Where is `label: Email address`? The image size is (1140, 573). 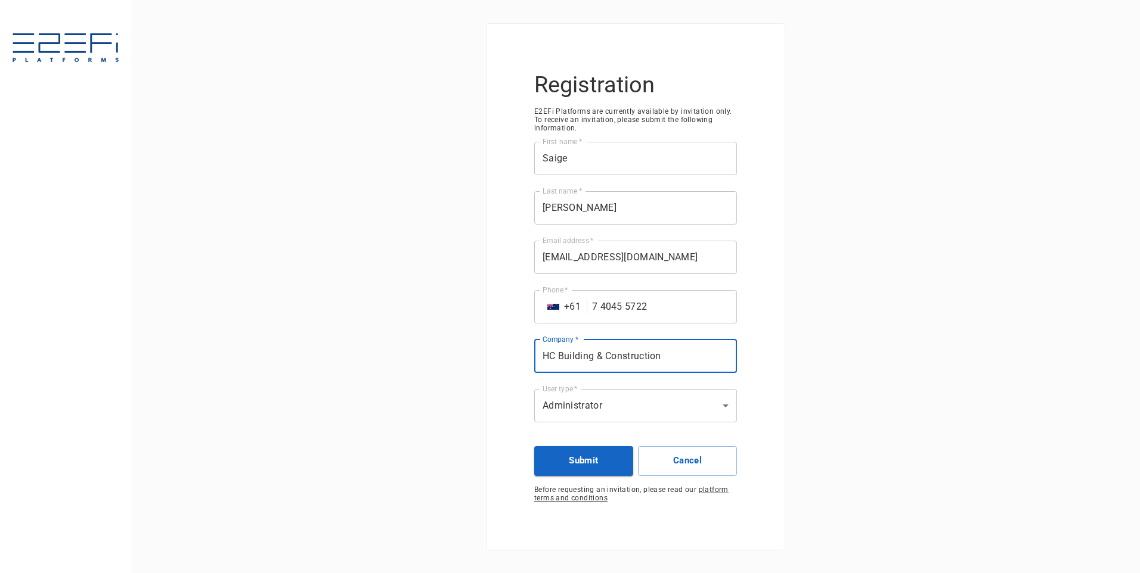 label: Email address is located at coordinates (568, 240).